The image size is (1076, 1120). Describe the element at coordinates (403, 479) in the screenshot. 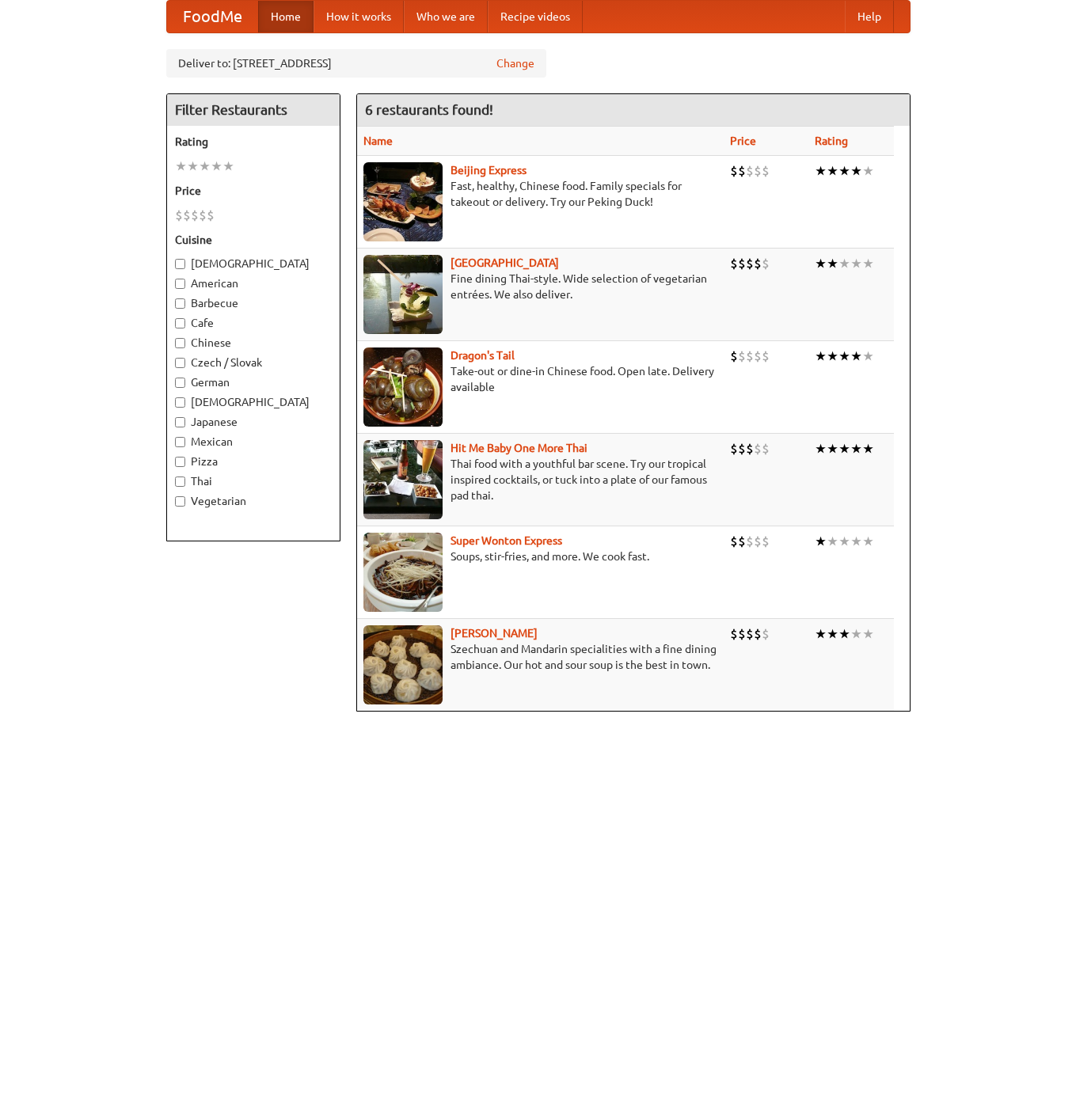

I see `img: babythai.jpg` at that location.